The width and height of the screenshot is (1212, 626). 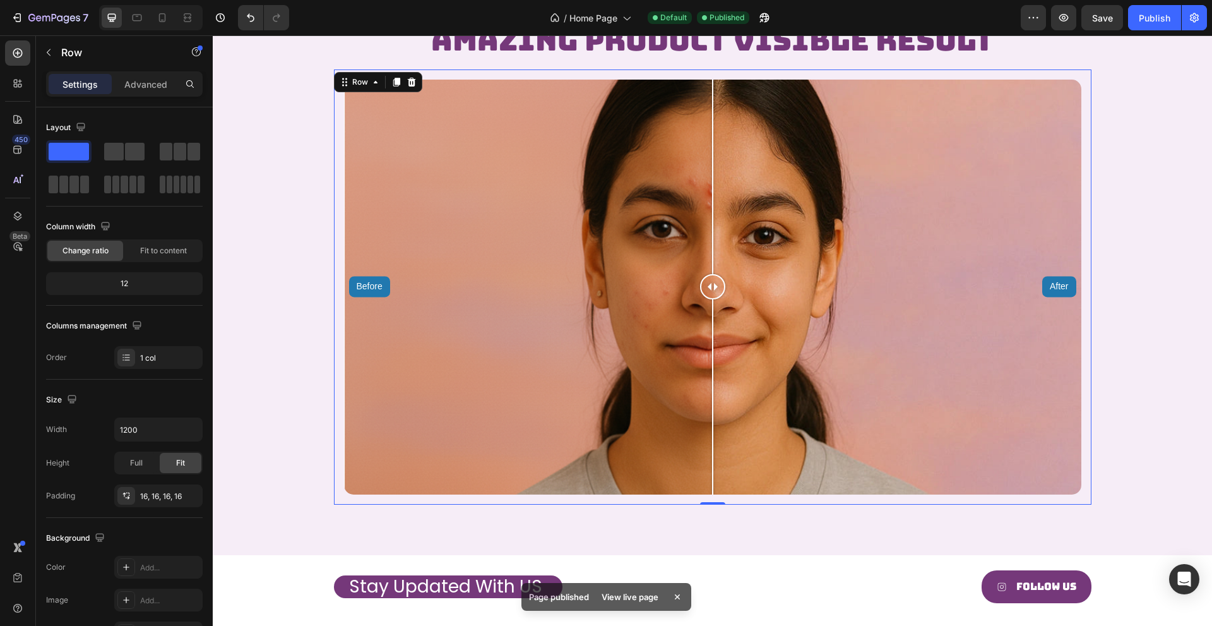 I want to click on div: View live page, so click(x=630, y=596).